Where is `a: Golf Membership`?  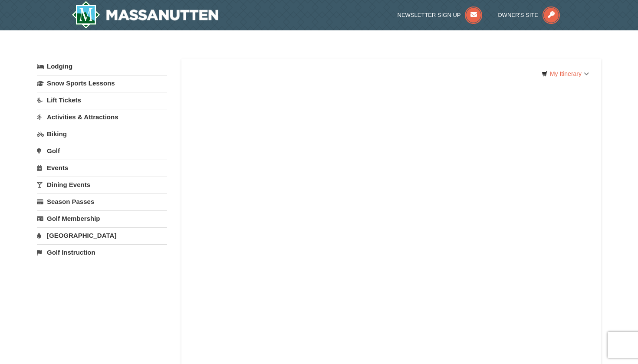 a: Golf Membership is located at coordinates (102, 218).